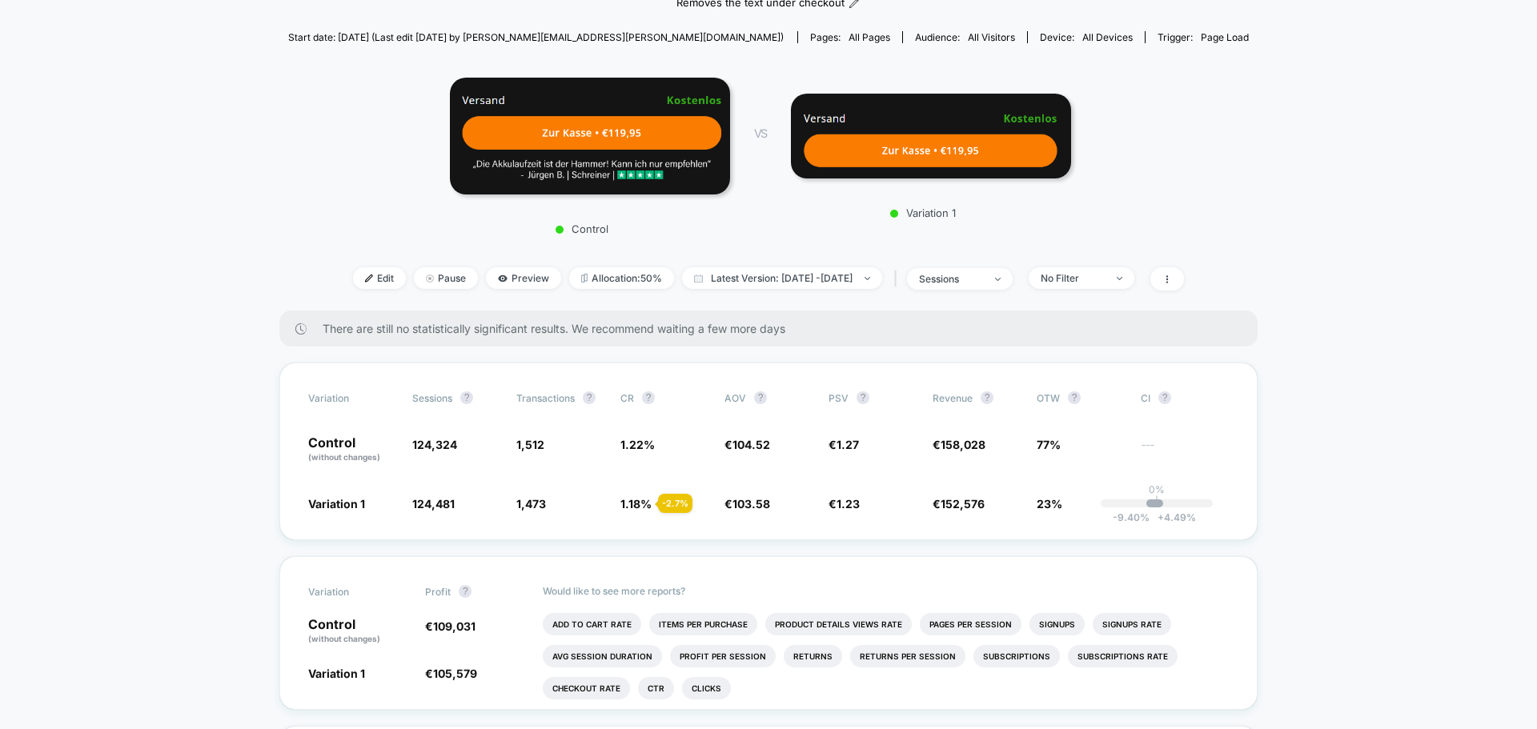 This screenshot has width=1537, height=729. What do you see at coordinates (675, 504) in the screenshot?
I see `div: - 2.7 %` at bounding box center [675, 504].